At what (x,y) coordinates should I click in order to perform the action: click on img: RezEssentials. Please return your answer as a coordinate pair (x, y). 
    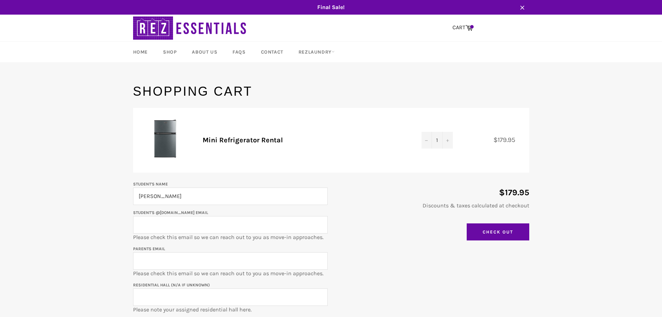
    Looking at the image, I should click on (190, 28).